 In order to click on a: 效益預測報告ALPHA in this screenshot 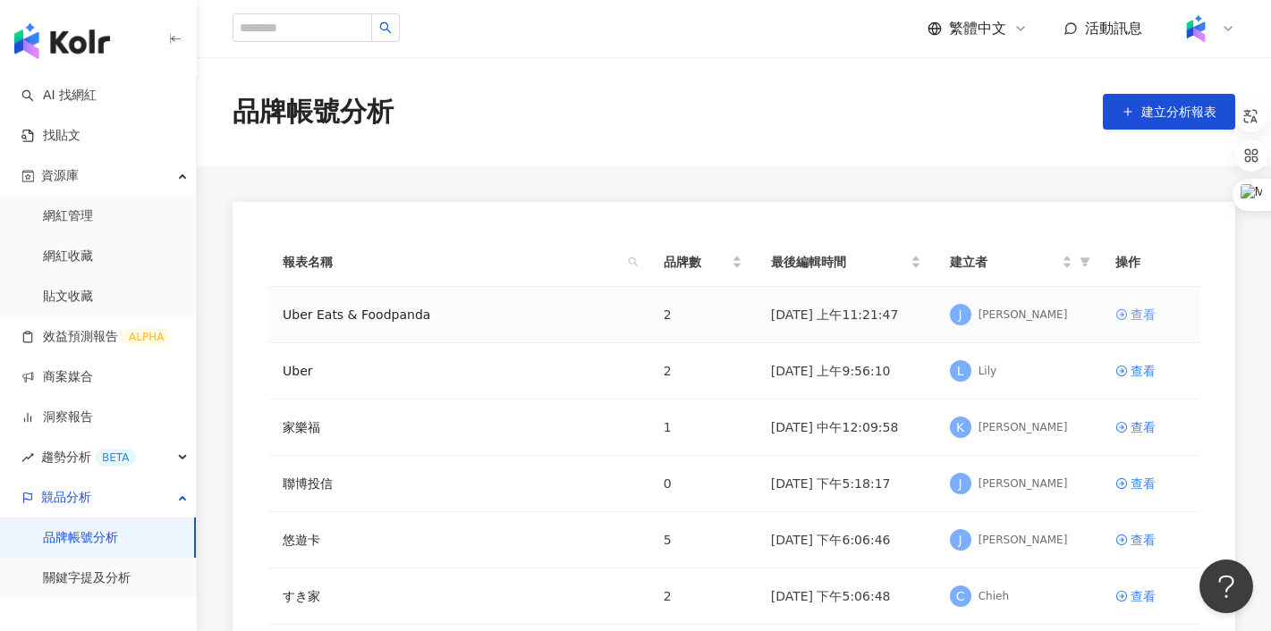, I will do `click(96, 337)`.